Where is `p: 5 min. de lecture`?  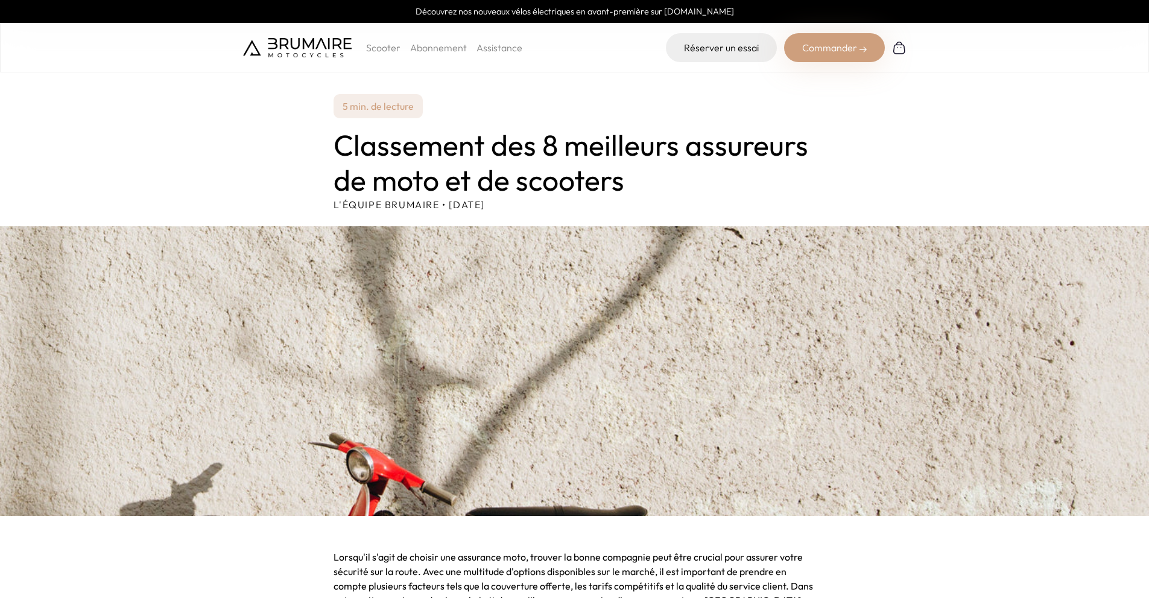
p: 5 min. de lecture is located at coordinates (378, 106).